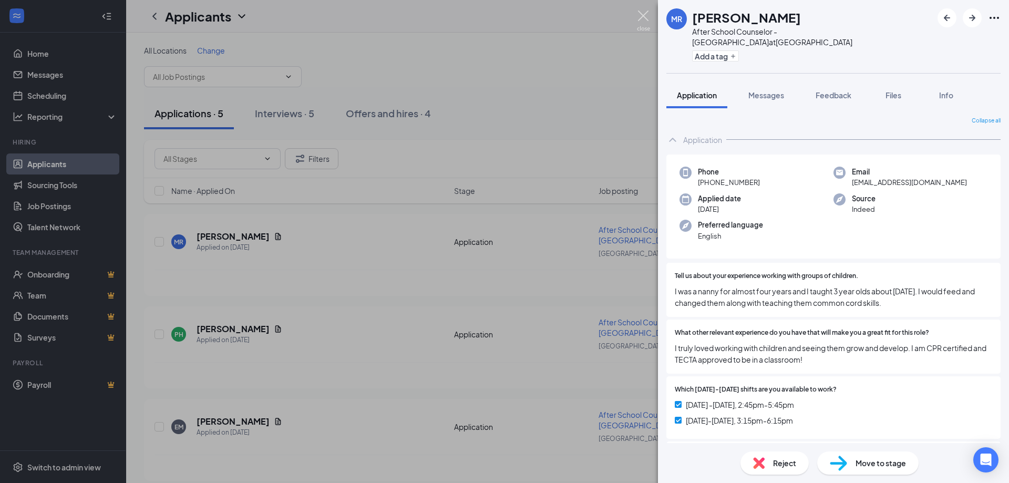  Describe the element at coordinates (785, 463) in the screenshot. I see `span: Reject` at that location.